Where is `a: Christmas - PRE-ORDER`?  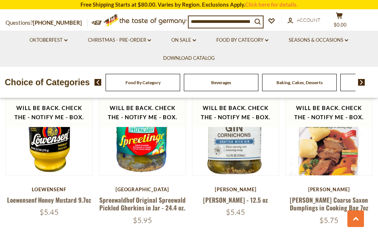 a: Christmas - PRE-ORDER is located at coordinates (119, 40).